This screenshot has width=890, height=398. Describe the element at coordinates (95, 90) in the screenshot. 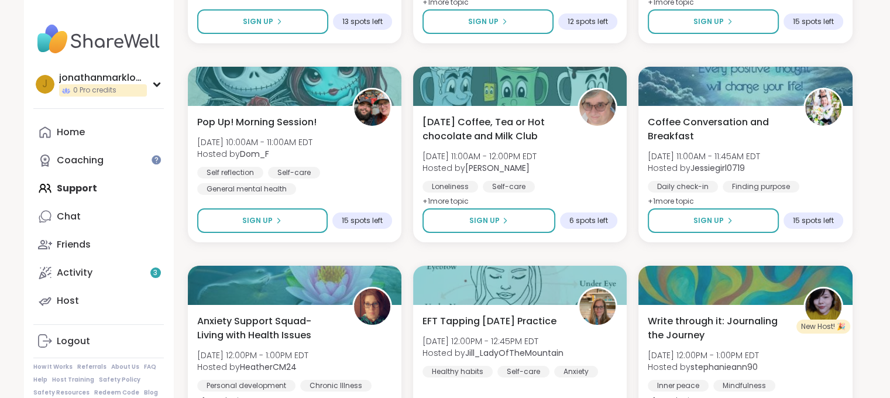

I see `span: 0 Pro credits` at that location.